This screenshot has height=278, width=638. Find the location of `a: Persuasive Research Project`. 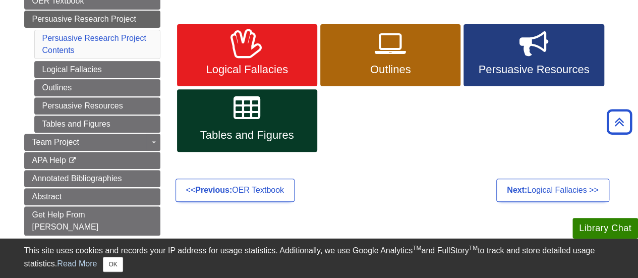

a: Persuasive Research Project is located at coordinates (92, 19).